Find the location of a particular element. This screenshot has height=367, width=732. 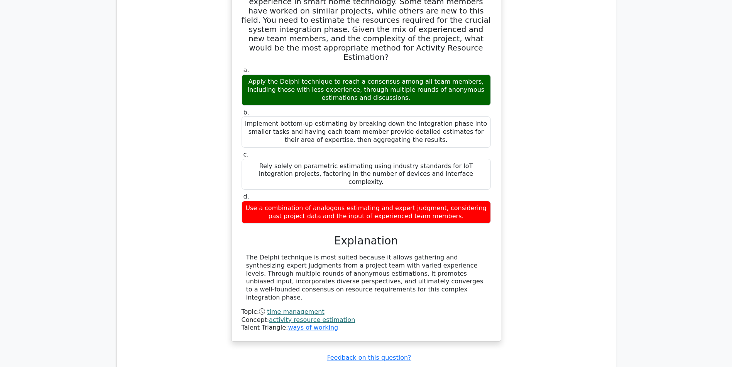

span: b. is located at coordinates (246, 112).